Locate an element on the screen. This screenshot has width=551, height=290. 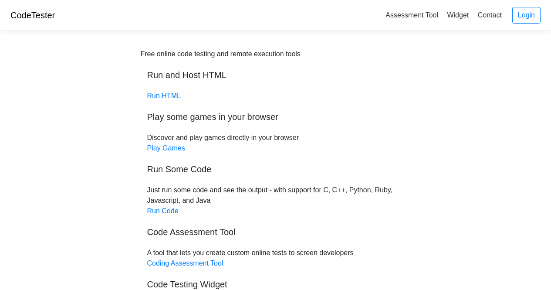
a: Login is located at coordinates (527, 15).